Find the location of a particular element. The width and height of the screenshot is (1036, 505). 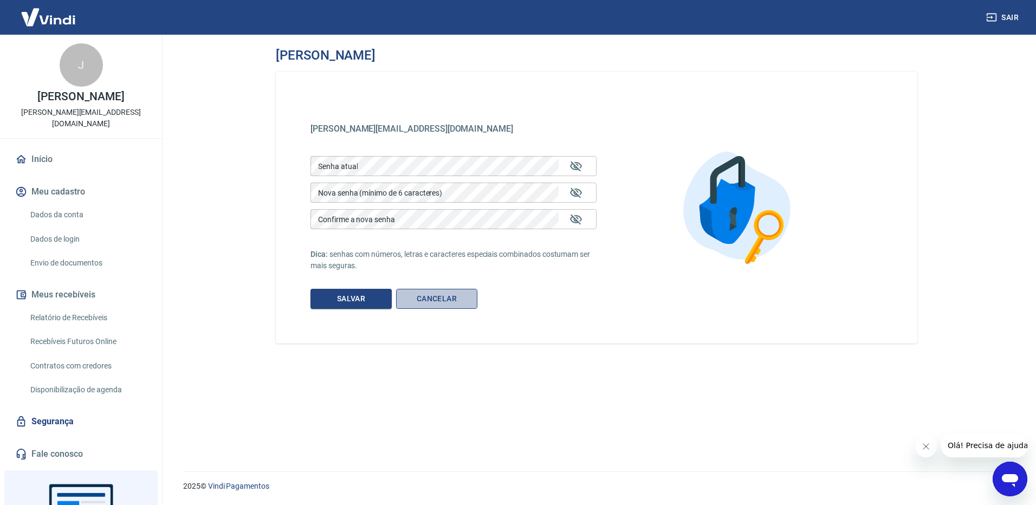

button: Meu cadastro is located at coordinates (81, 192).